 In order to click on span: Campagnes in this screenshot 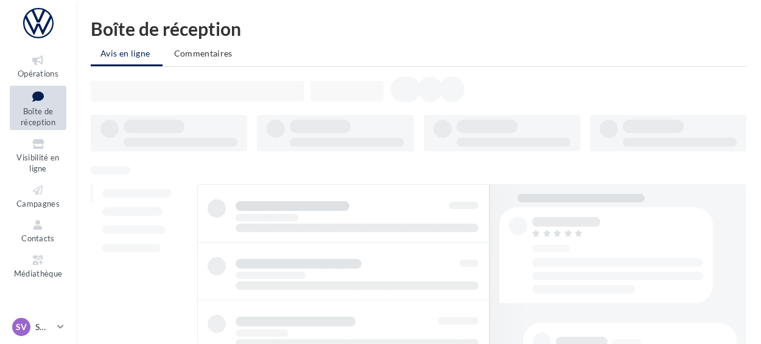, I will do `click(38, 204)`.